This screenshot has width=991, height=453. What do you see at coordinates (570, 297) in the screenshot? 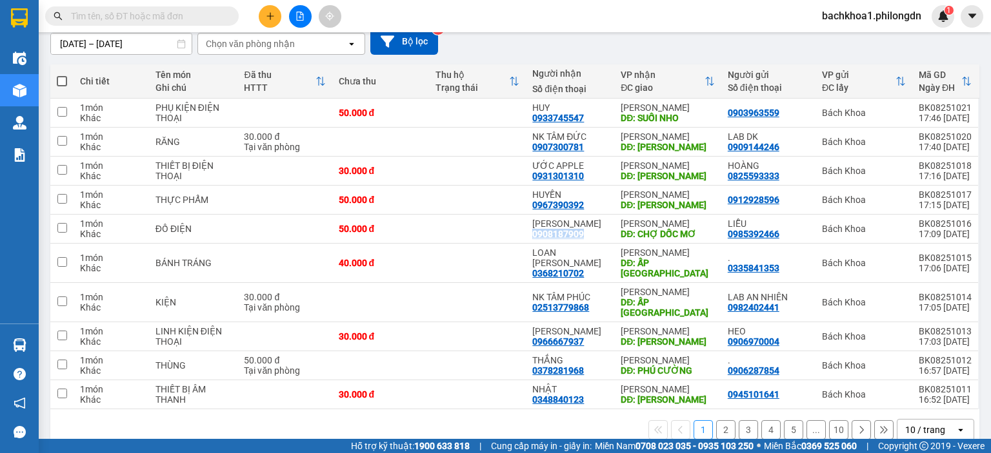
I see `div: NK TÂM PHÚC` at bounding box center [570, 297].